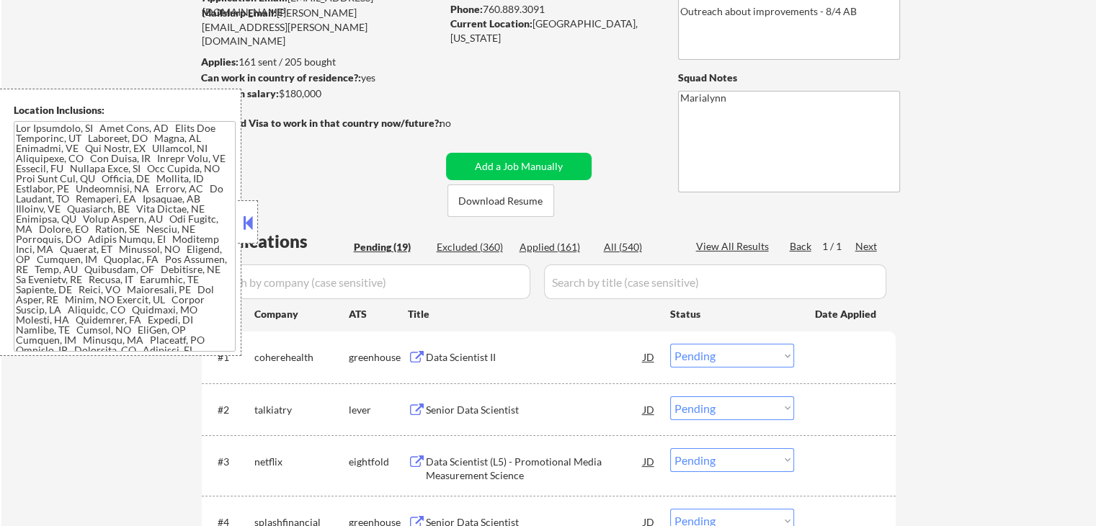 The height and width of the screenshot is (526, 1096). Describe the element at coordinates (378, 314) in the screenshot. I see `div: ATS` at that location.